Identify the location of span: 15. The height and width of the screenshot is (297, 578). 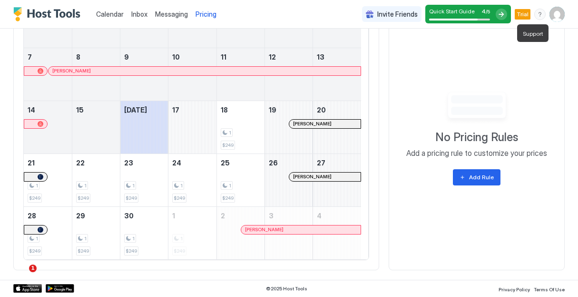
(80, 109).